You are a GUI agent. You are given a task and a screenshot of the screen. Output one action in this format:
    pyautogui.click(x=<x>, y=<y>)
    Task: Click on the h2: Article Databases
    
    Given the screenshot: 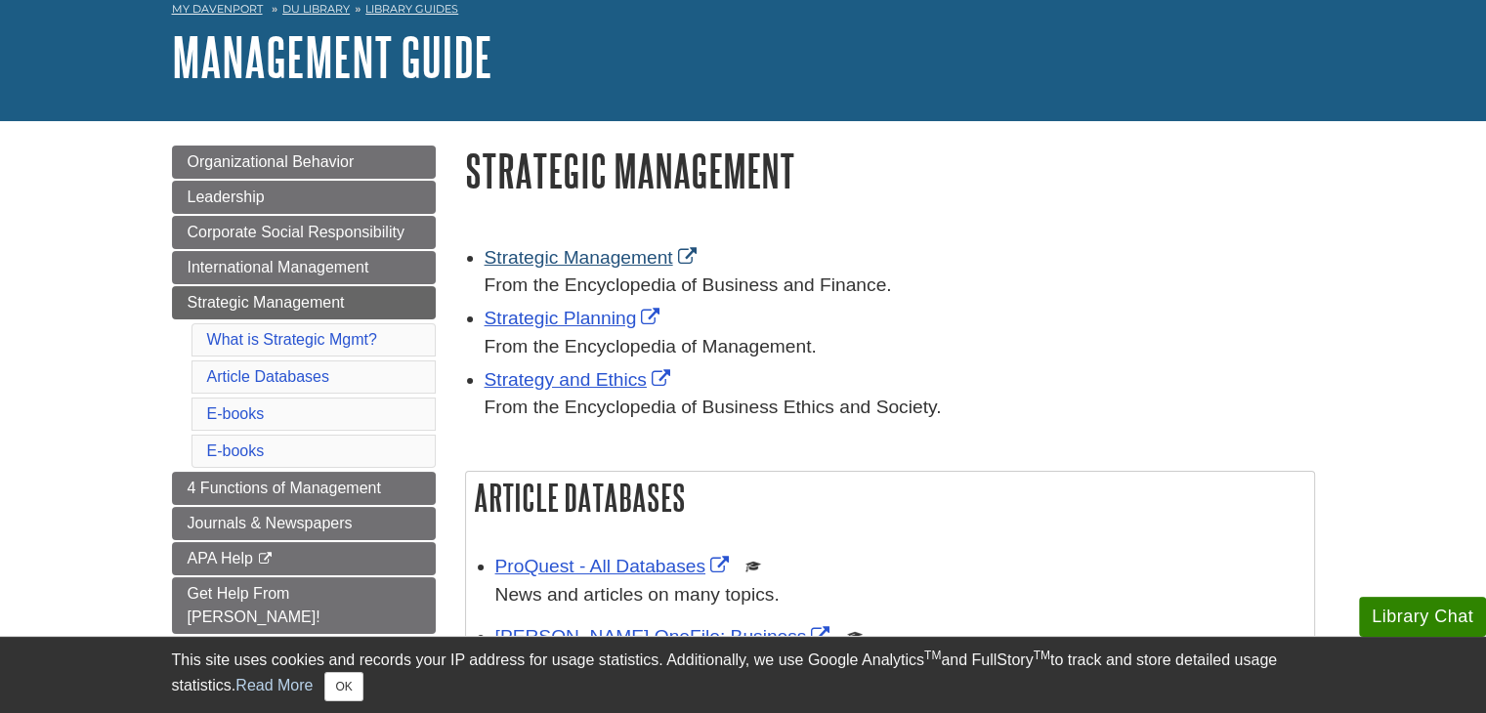 What is the action you would take?
    pyautogui.click(x=890, y=497)
    